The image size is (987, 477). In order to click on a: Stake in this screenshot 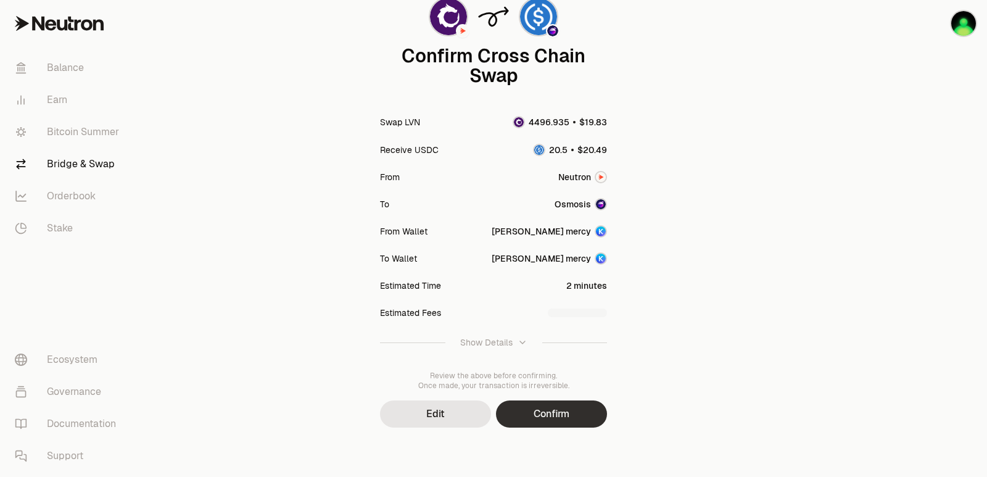, I will do `click(69, 228)`.